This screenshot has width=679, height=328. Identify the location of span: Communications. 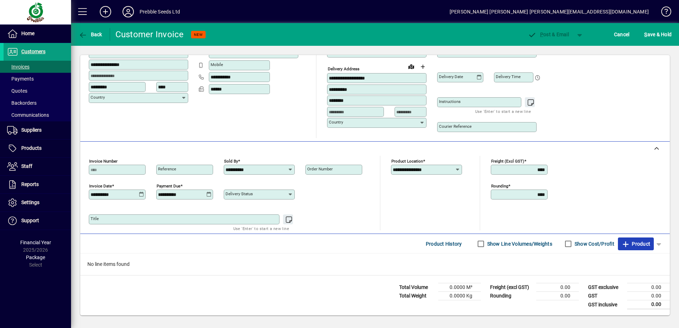
(28, 115).